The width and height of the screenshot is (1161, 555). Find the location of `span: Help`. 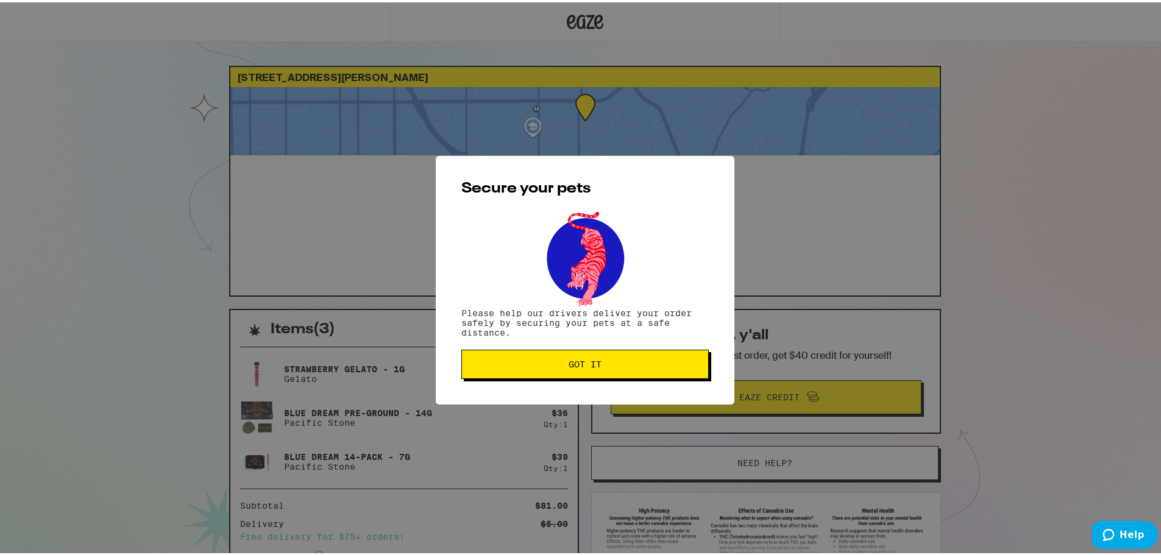

span: Help is located at coordinates (40, 14).